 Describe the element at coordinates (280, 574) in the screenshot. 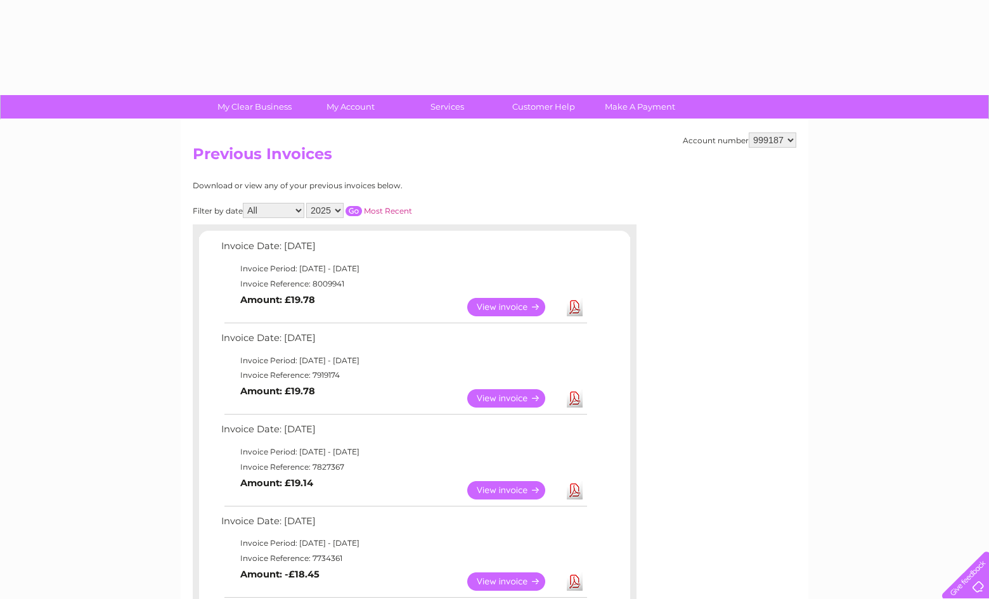

I see `b: Amount: -£18.45` at that location.